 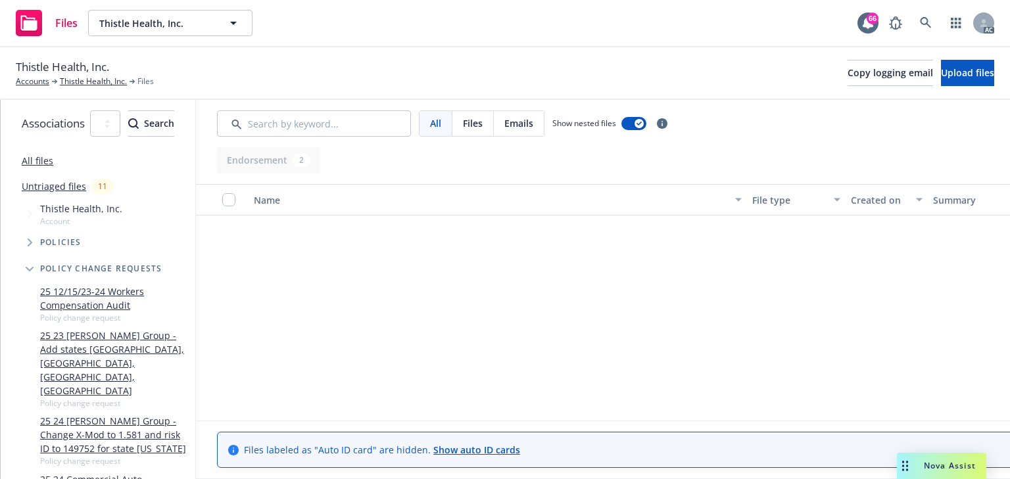 I want to click on button: Name, so click(x=498, y=200).